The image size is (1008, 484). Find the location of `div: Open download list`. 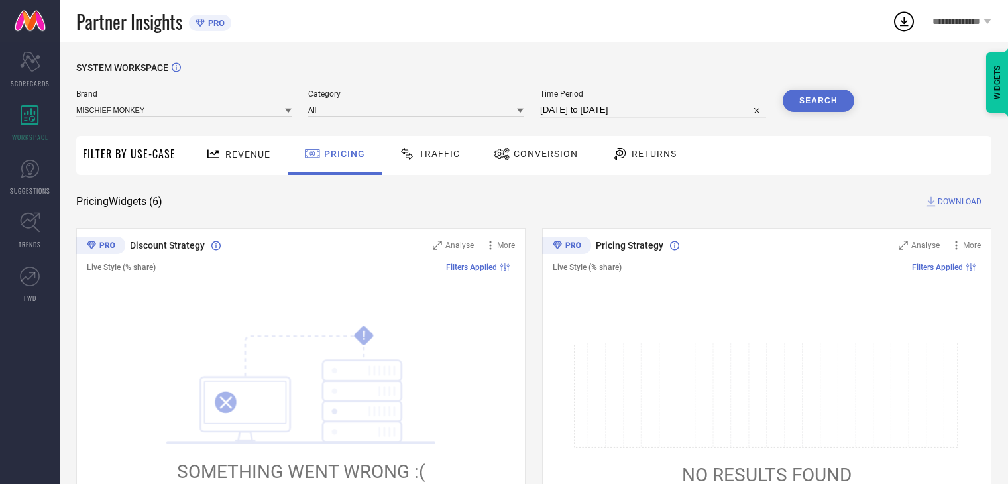

div: Open download list is located at coordinates (904, 21).